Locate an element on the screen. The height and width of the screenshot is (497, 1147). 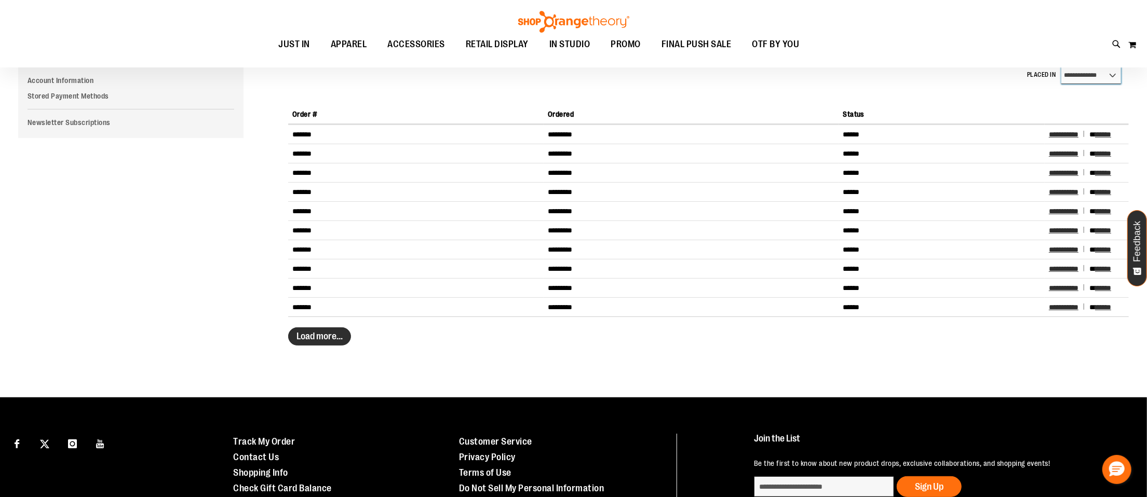
a: Shopping Info is located at coordinates (261, 473).